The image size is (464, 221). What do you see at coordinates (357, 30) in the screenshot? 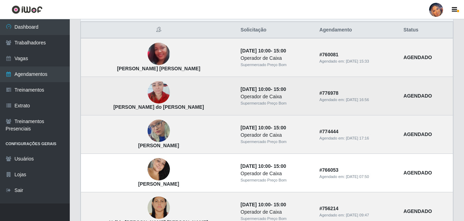
I see `th: Agendamento` at bounding box center [357, 30].